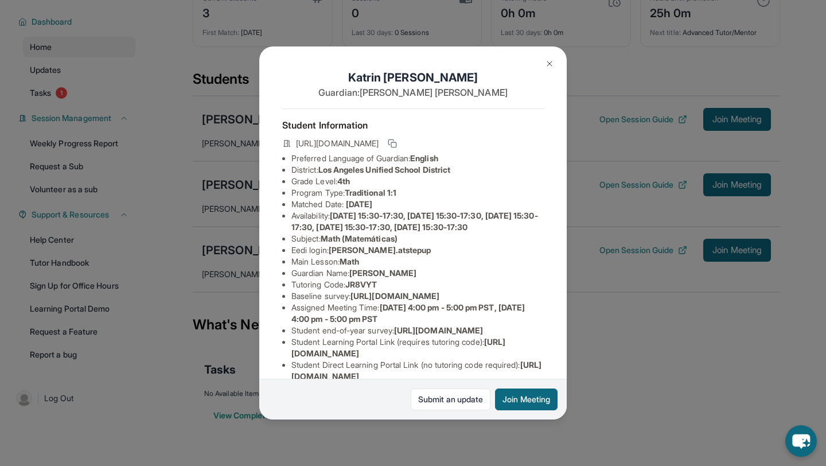  Describe the element at coordinates (550, 64) in the screenshot. I see `img: Close Icon` at that location.